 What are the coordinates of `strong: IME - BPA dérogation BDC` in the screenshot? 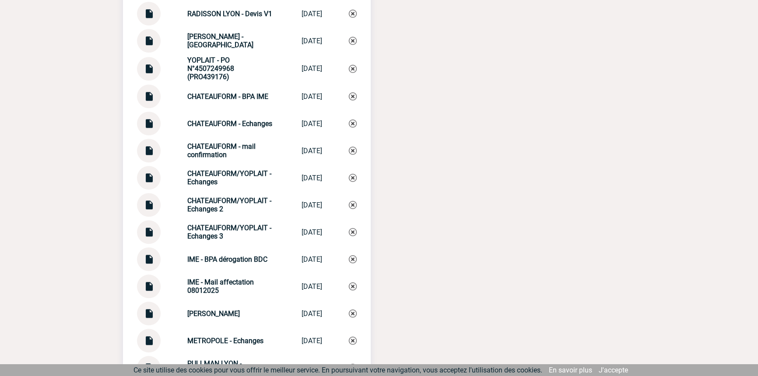 It's located at (227, 259).